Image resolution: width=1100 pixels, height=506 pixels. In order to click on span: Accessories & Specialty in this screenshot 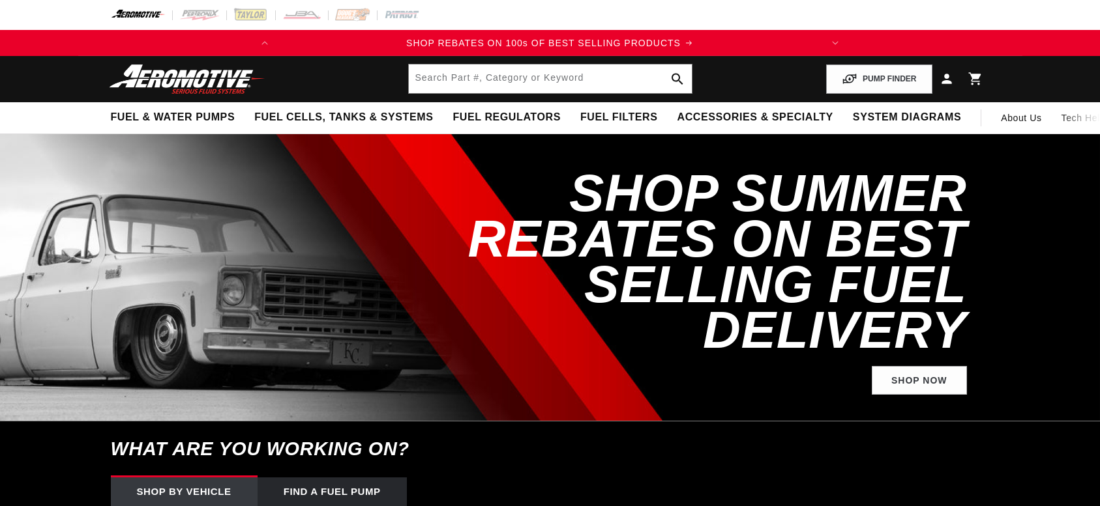, I will do `click(755, 117)`.